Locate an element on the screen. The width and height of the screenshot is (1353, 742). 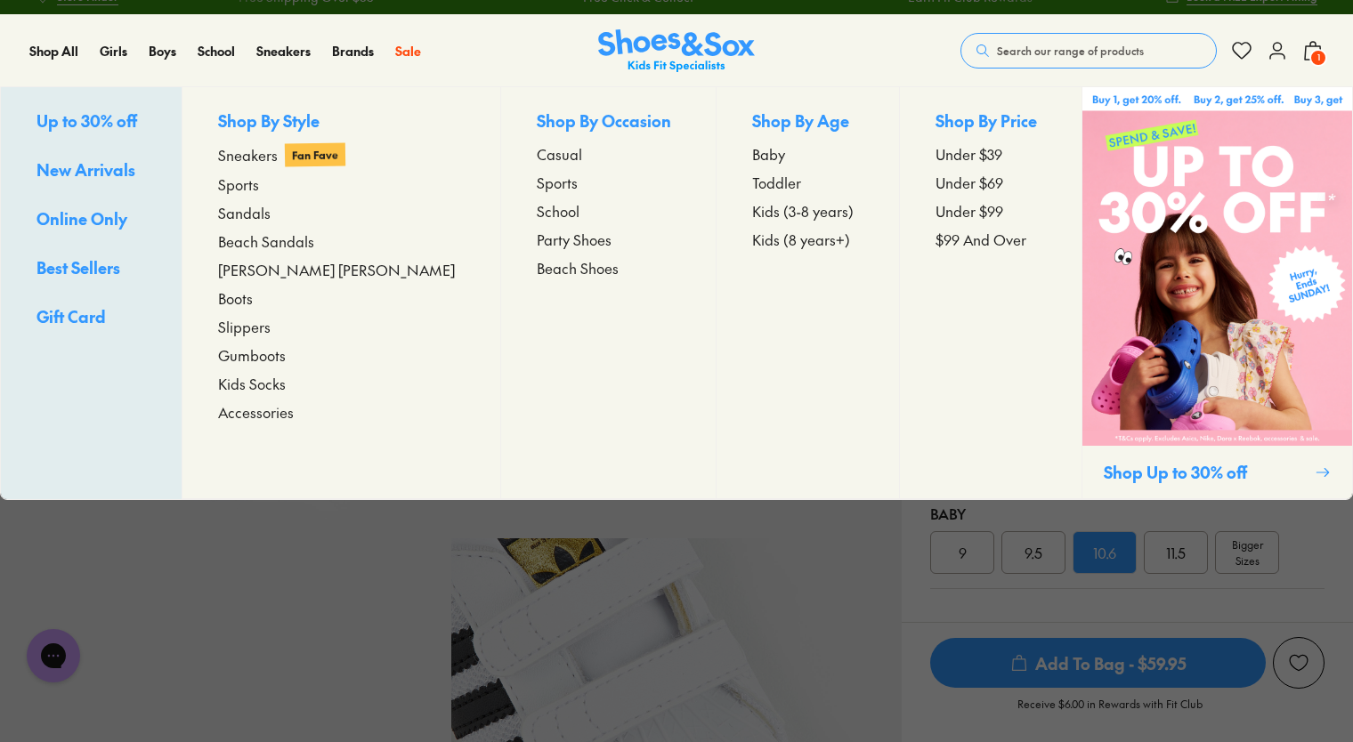
span: Toddler is located at coordinates (776, 182).